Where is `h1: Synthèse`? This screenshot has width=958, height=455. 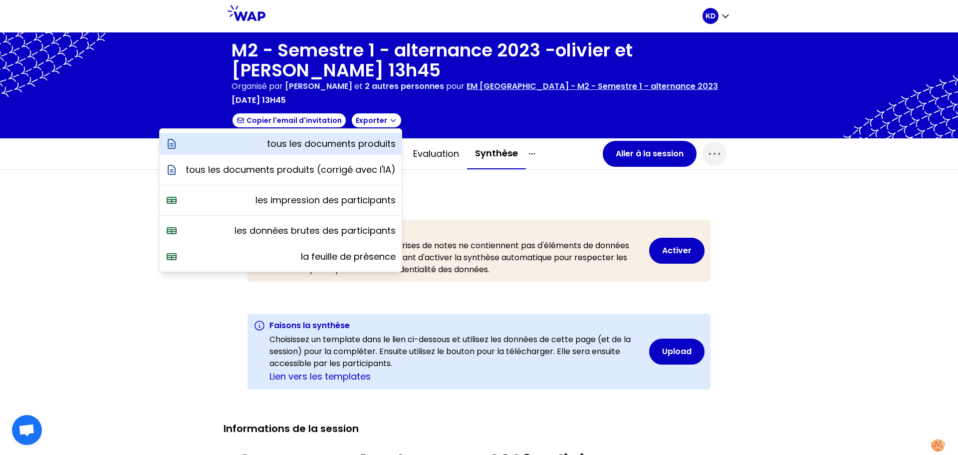
h1: Synthèse is located at coordinates (479, 191).